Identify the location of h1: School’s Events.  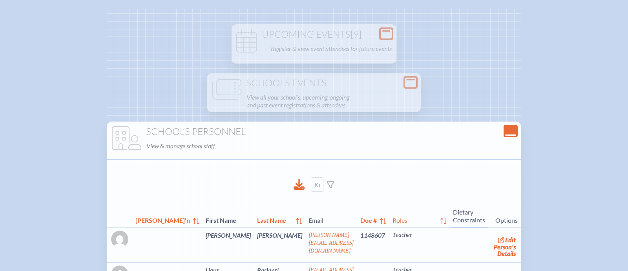
(314, 83).